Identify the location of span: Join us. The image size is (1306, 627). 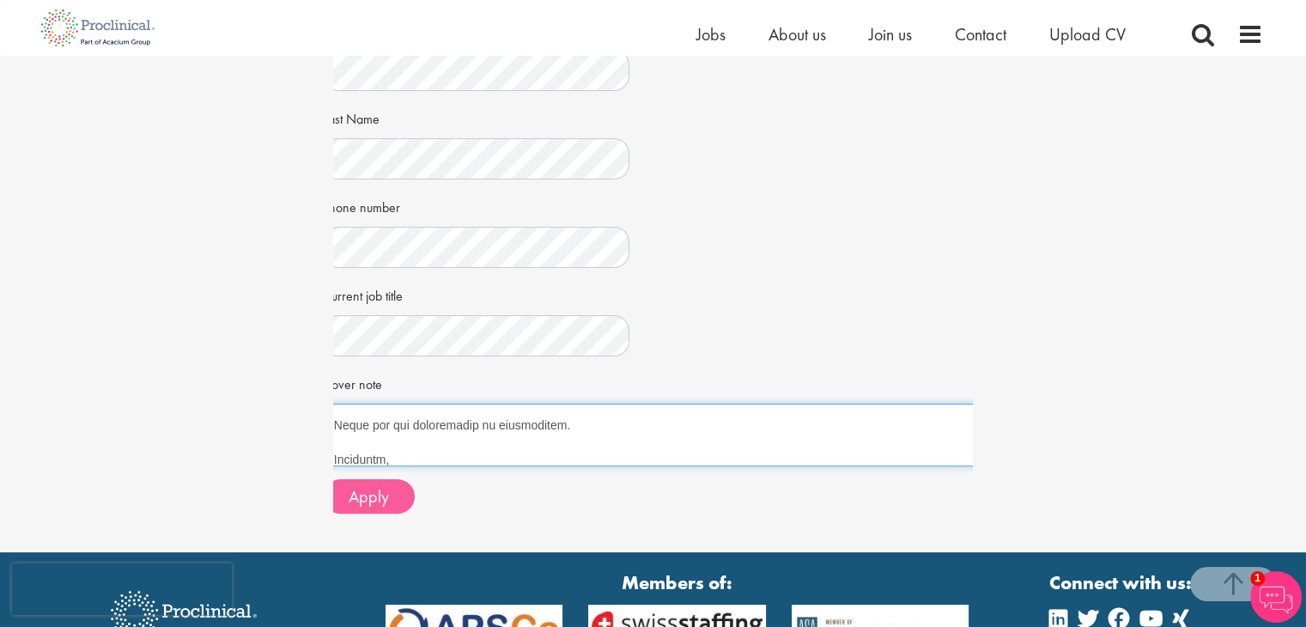
(890, 34).